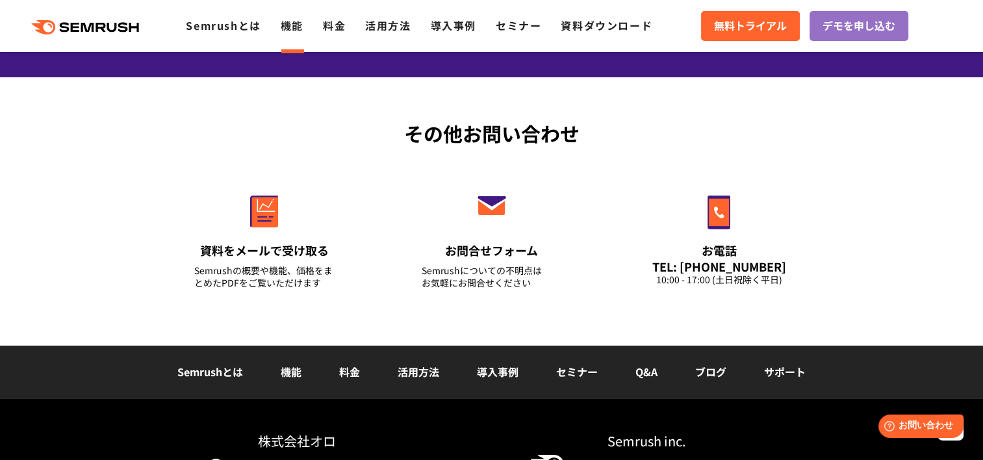 The image size is (983, 460). What do you see at coordinates (492, 133) in the screenshot?
I see `div: その他お問い合わせ` at bounding box center [492, 133].